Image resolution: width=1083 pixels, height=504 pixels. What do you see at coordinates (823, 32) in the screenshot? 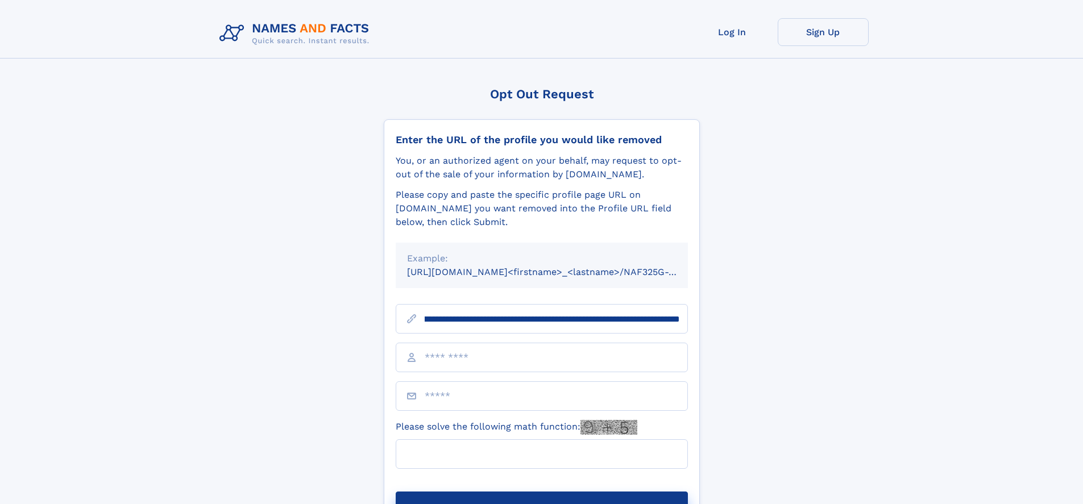
I see `a: Sign Up` at bounding box center [823, 32].